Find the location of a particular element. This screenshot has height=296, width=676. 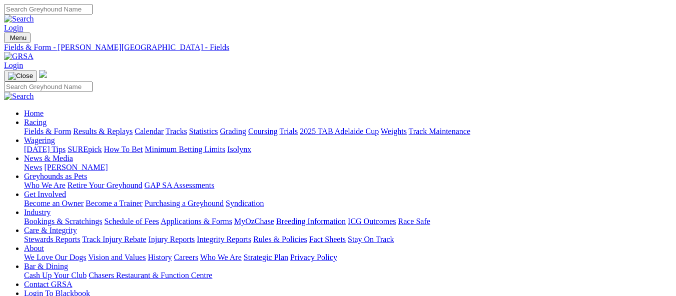

a: Minimum Betting Limits is located at coordinates (185, 149).